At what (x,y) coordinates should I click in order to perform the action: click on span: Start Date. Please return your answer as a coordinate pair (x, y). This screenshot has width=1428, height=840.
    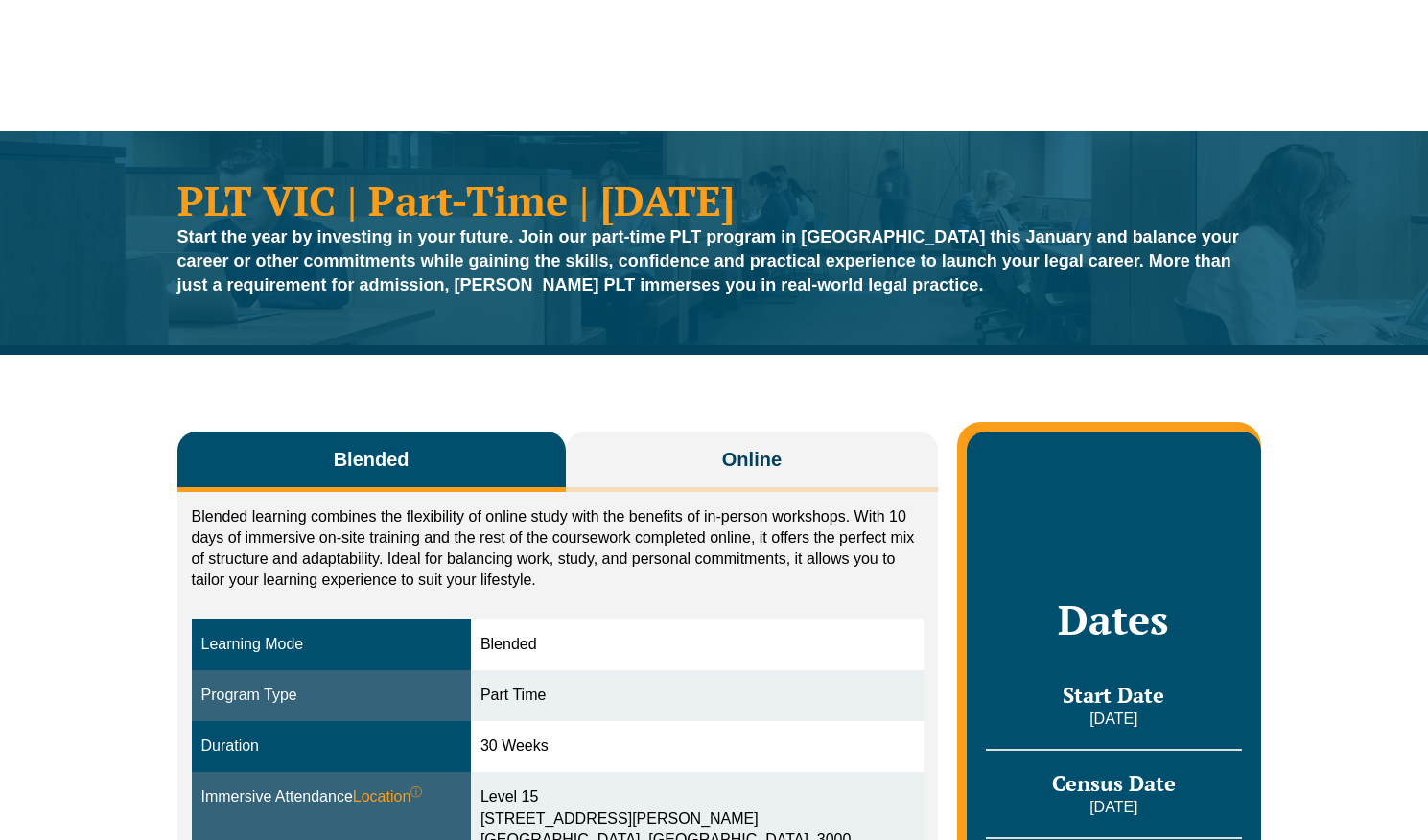
    Looking at the image, I should click on (1113, 694).